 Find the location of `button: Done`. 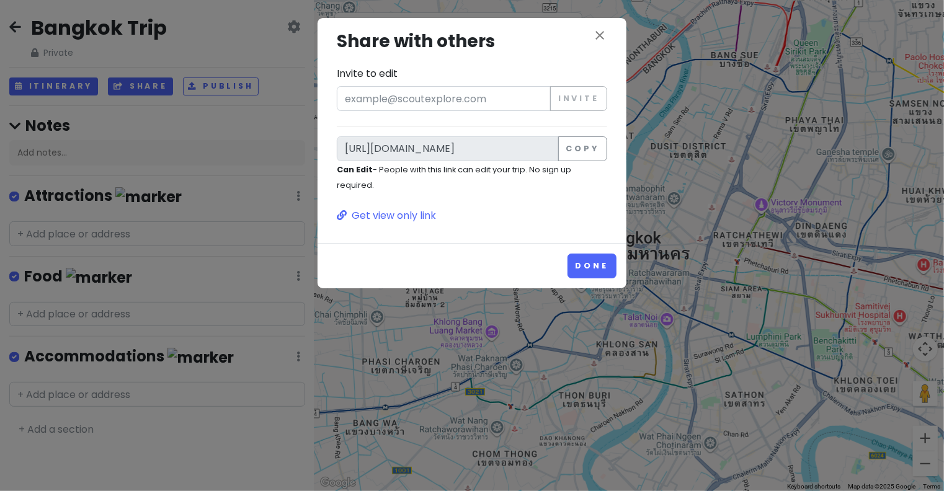

button: Done is located at coordinates (592, 265).